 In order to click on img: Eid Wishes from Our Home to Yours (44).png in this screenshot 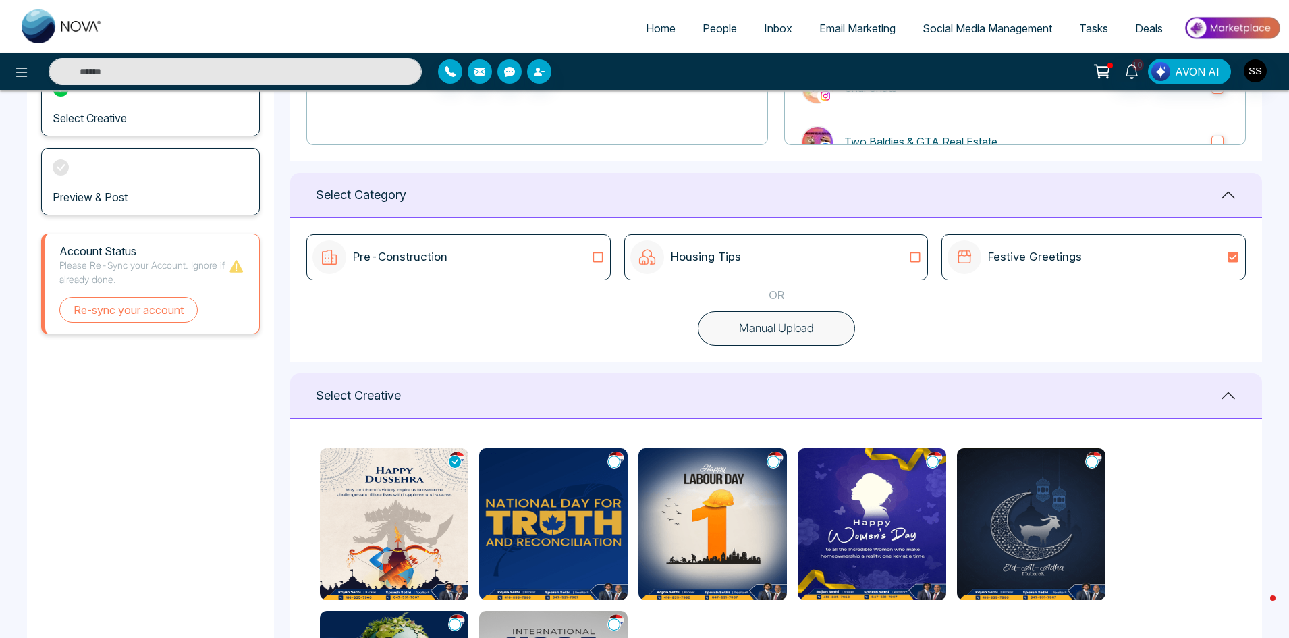, I will do `click(1031, 524)`.